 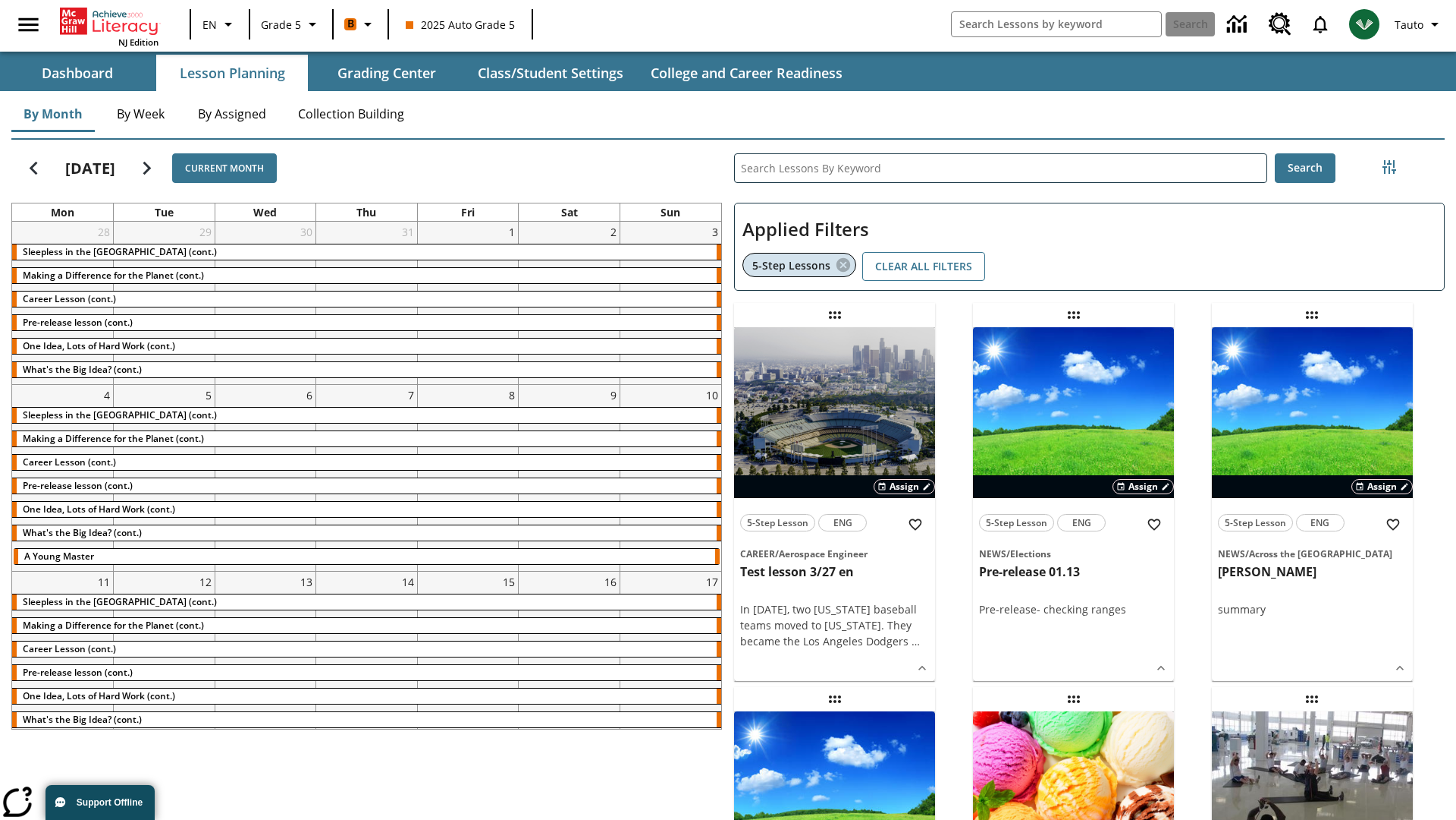 What do you see at coordinates (1239, 25) in the screenshot?
I see `a: Data Center` at bounding box center [1239, 25].